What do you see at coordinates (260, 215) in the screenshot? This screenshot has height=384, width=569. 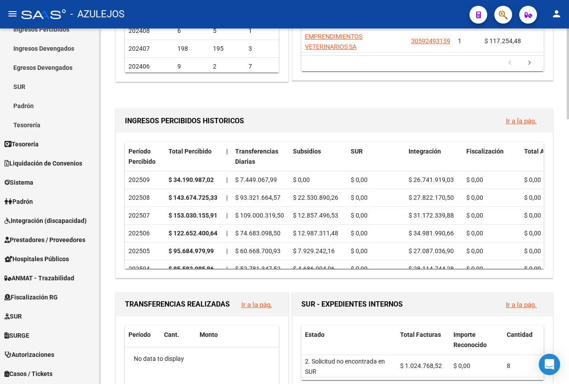 I see `span: $ 109.000.319,50` at bounding box center [260, 215].